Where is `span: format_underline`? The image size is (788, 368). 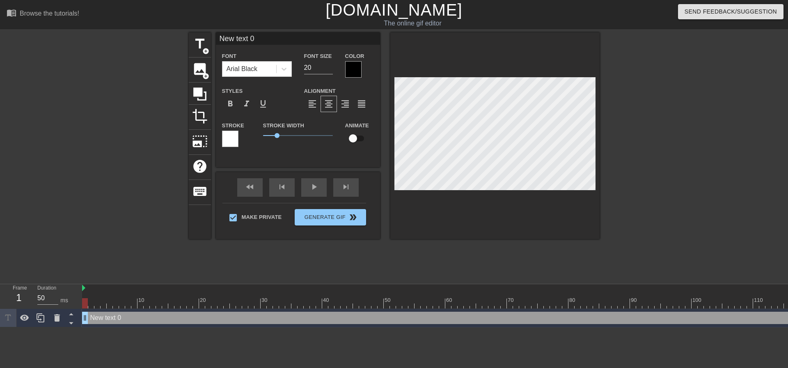
span: format_underline is located at coordinates (263, 104).